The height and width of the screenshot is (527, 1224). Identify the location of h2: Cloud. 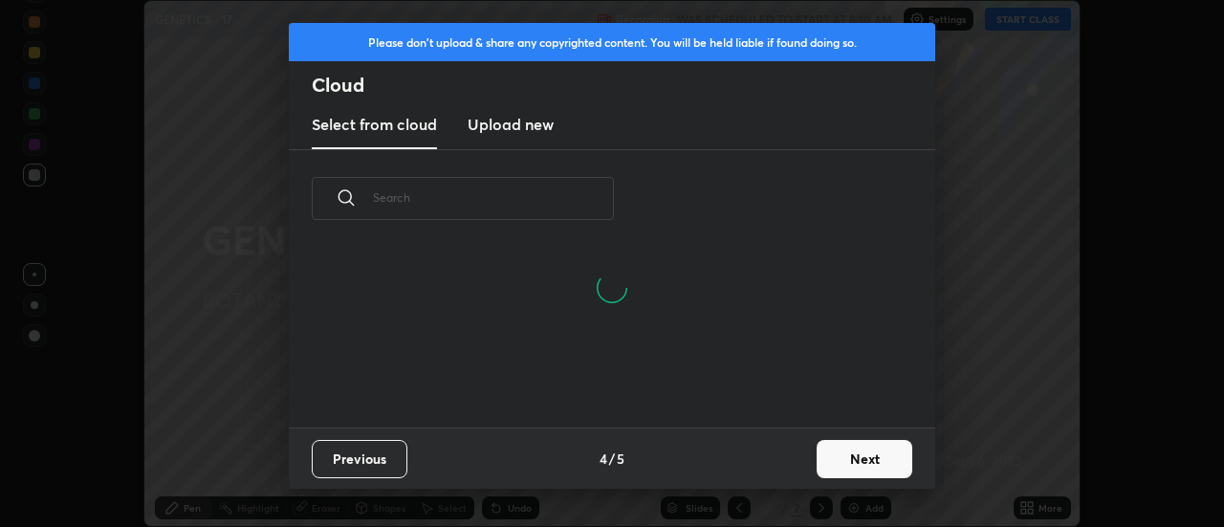
(624, 85).